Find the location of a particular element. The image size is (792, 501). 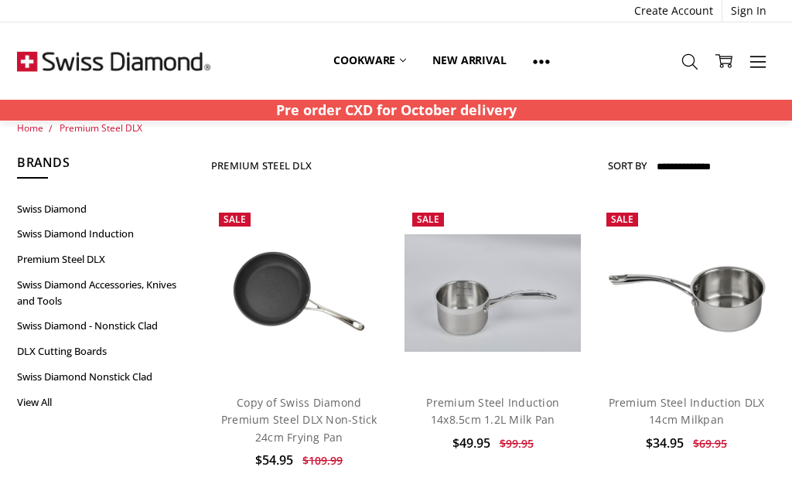

a: Cookware is located at coordinates (370, 60).